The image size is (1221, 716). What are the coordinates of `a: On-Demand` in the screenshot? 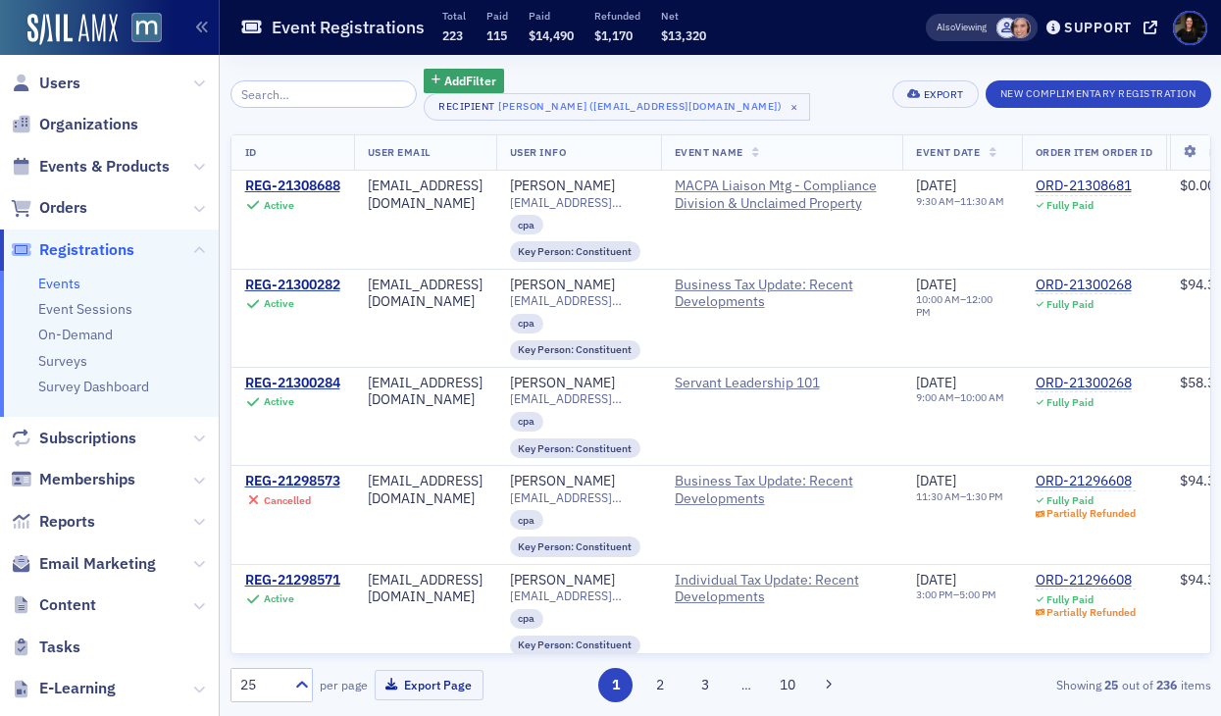 It's located at (76, 334).